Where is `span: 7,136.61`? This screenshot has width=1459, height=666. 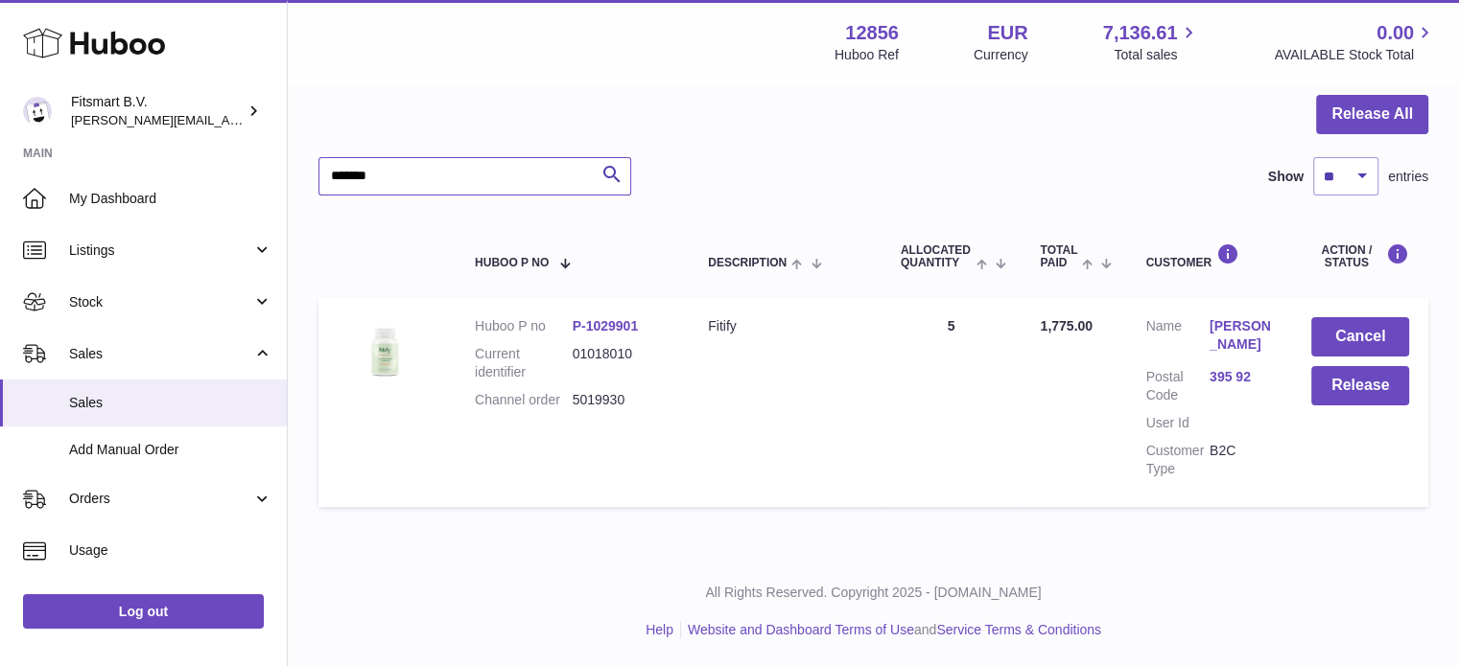 span: 7,136.61 is located at coordinates (1140, 33).